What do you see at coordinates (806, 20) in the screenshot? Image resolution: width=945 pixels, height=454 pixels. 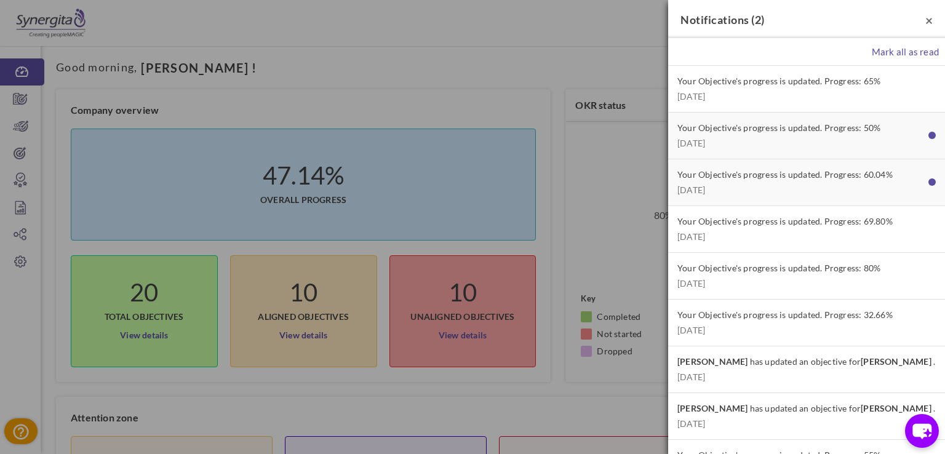 I see `h4: Notifications ( )` at bounding box center [806, 20].